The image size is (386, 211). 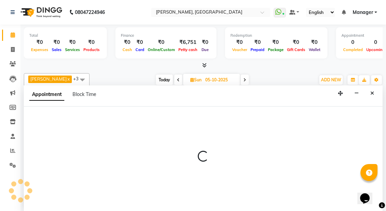 I want to click on span: Appointment, so click(x=47, y=95).